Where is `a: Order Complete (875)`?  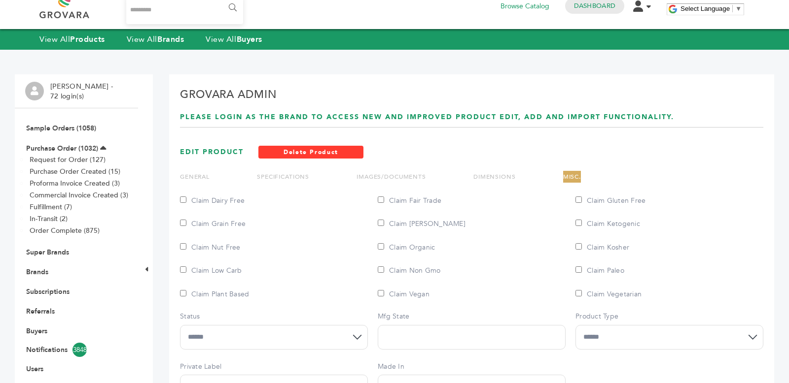 a: Order Complete (875) is located at coordinates (65, 231).